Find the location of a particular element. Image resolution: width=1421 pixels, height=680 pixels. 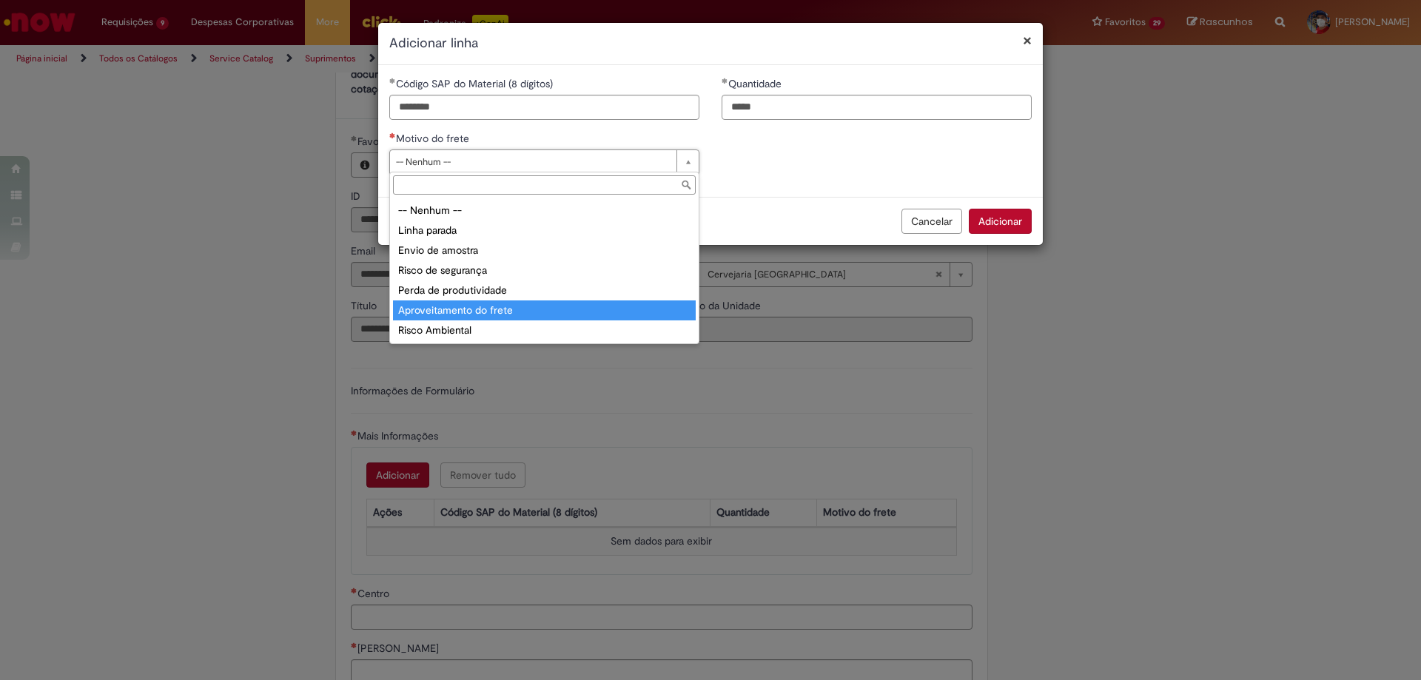

div: -- Nenhum -- is located at coordinates (544, 210).